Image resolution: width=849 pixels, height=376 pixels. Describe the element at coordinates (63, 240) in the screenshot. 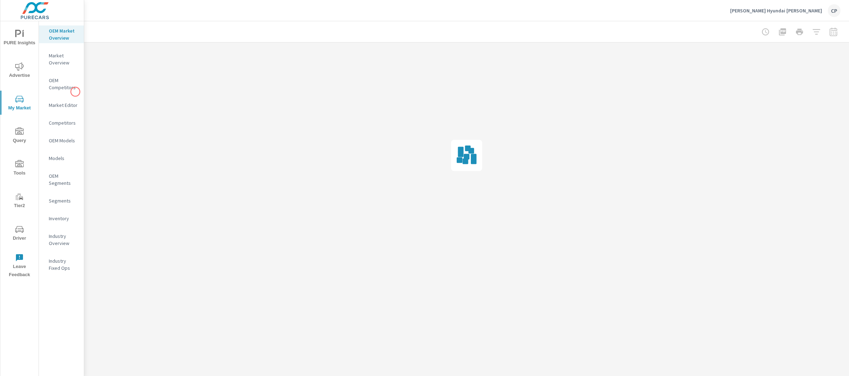

I see `p: Industry Overview` at that location.